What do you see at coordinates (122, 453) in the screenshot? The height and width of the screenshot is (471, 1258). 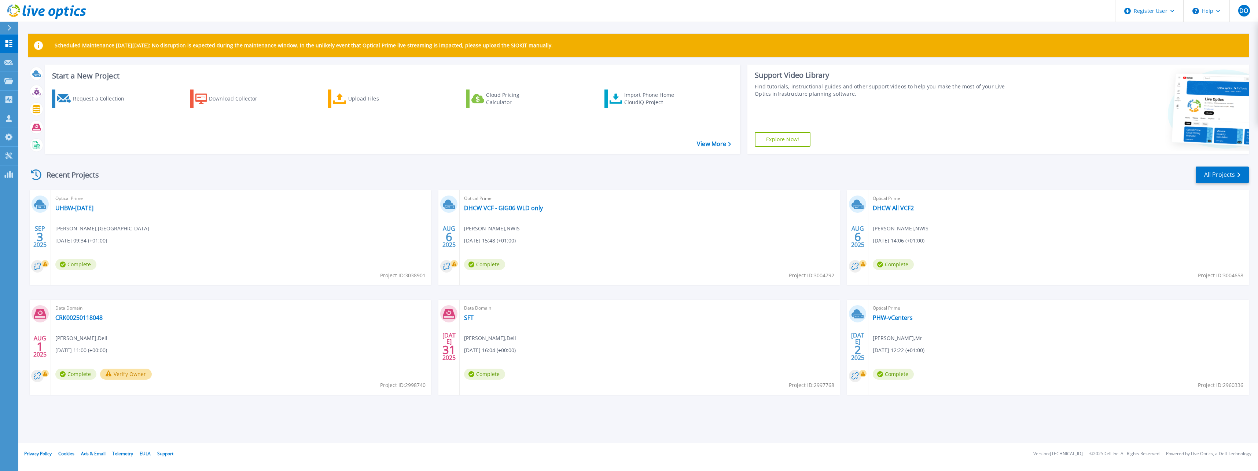 I see `a: Telemetry` at bounding box center [122, 453].